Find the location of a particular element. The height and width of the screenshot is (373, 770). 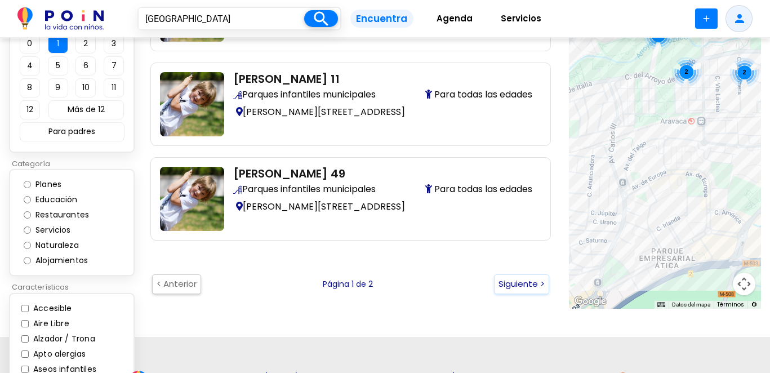

button: Más de 12 is located at coordinates (86, 110).